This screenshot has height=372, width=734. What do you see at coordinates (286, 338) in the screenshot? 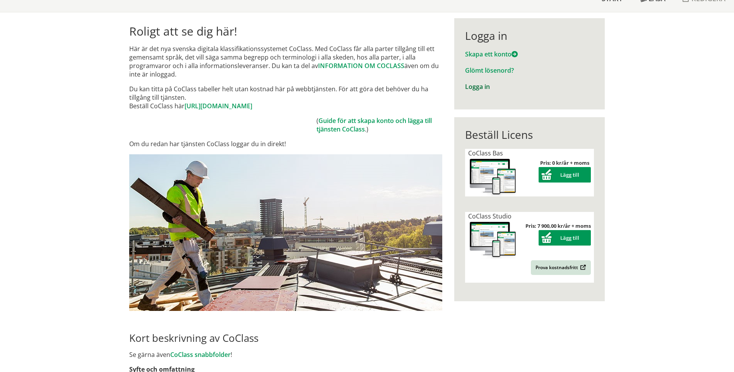
I see `h2: Kort beskrivning av CoClass` at bounding box center [286, 338].